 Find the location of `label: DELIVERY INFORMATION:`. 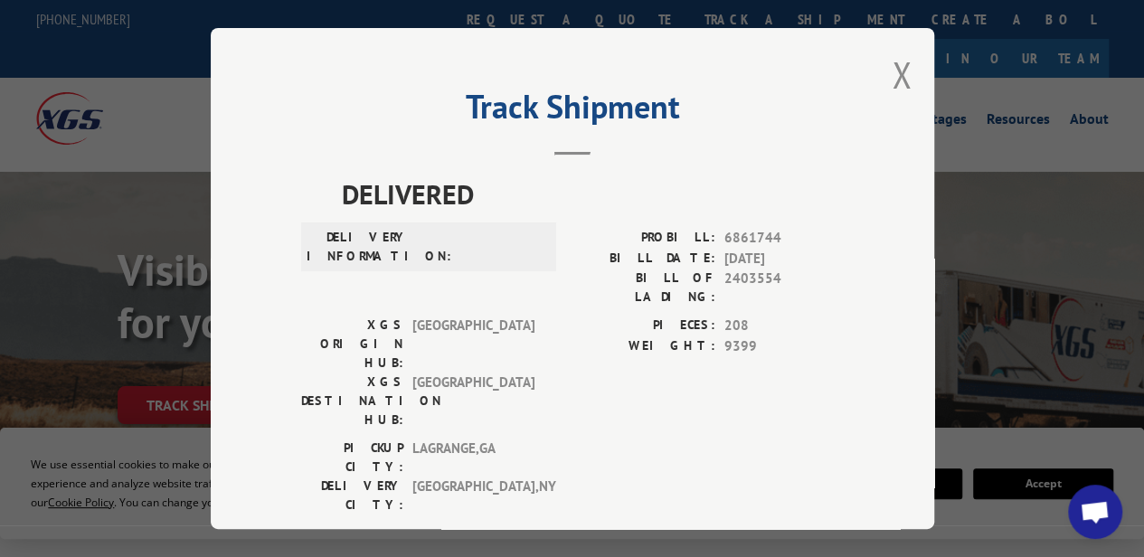

label: DELIVERY INFORMATION: is located at coordinates (357, 247).